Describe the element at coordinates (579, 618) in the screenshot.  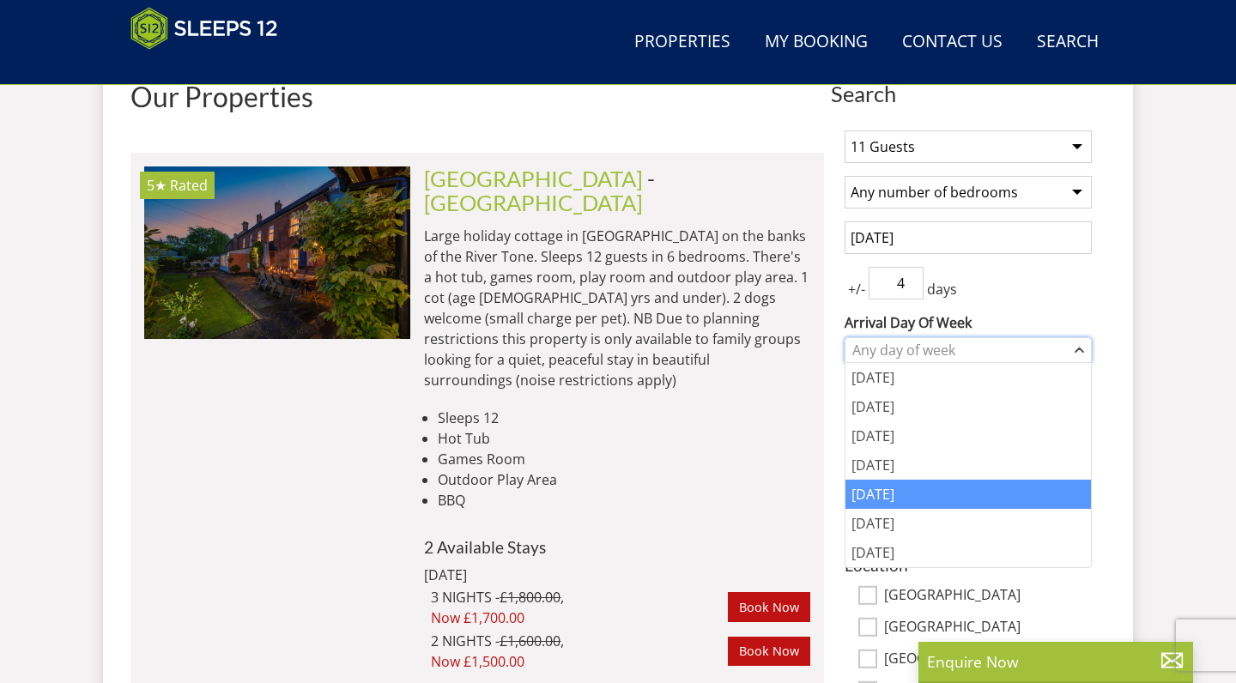
I see `span: Now £1,700.00` at that location.